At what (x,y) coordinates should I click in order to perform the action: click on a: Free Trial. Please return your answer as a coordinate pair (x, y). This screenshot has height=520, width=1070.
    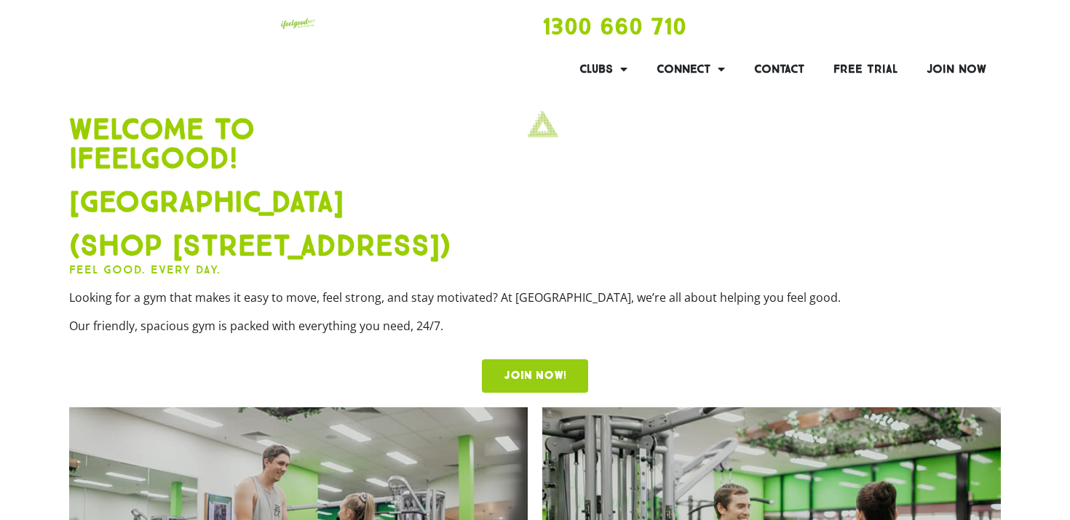
    Looking at the image, I should click on (865, 69).